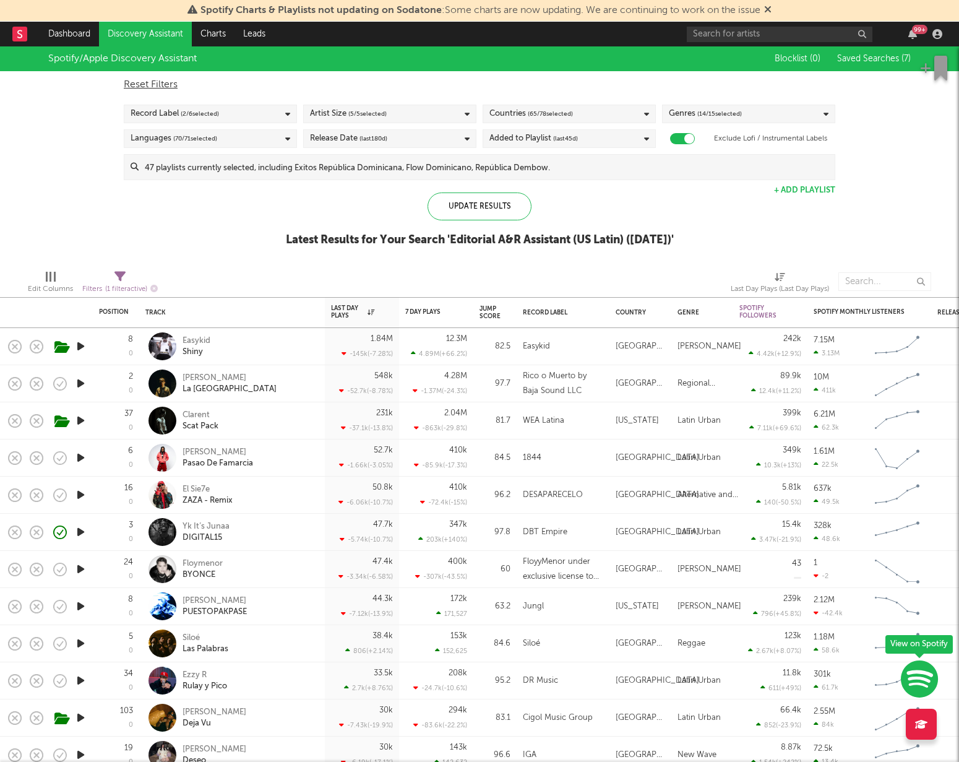 Image resolution: width=959 pixels, height=762 pixels. What do you see at coordinates (366, 390) in the screenshot?
I see `div: -52.7k ( -8.78 % )` at bounding box center [366, 390].